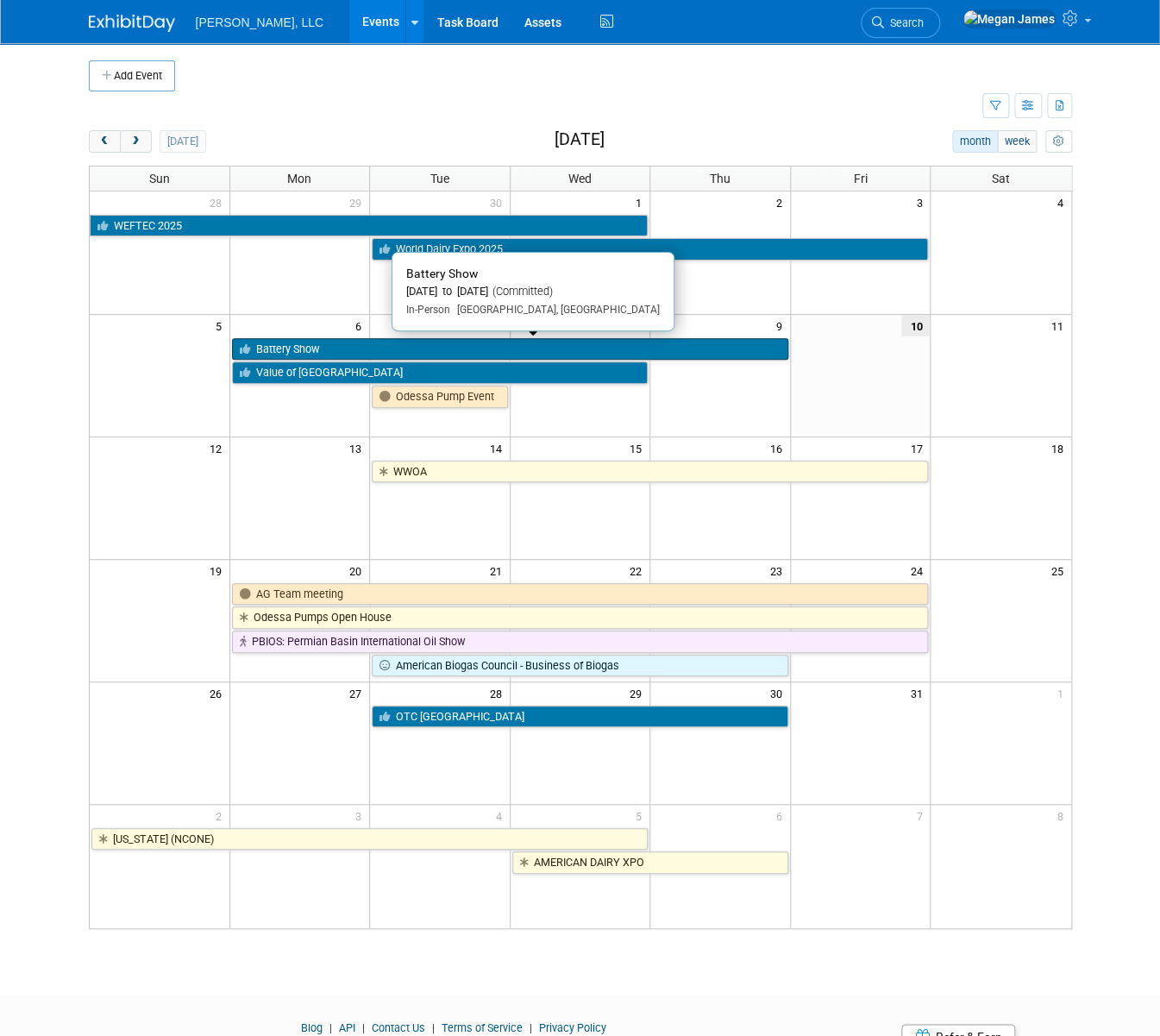 The width and height of the screenshot is (1160, 1036). What do you see at coordinates (1060, 448) in the screenshot?
I see `span: 18` at bounding box center [1060, 448].